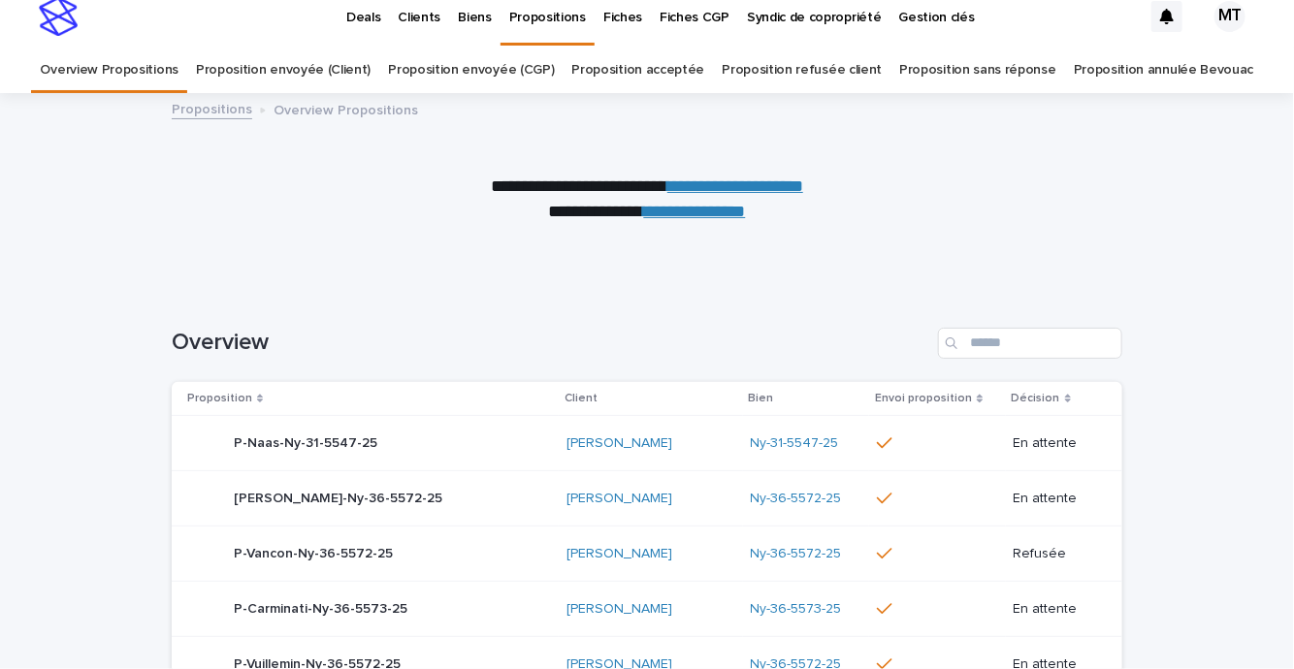  Describe the element at coordinates (1230, 16) in the screenshot. I see `div: MT` at that location.